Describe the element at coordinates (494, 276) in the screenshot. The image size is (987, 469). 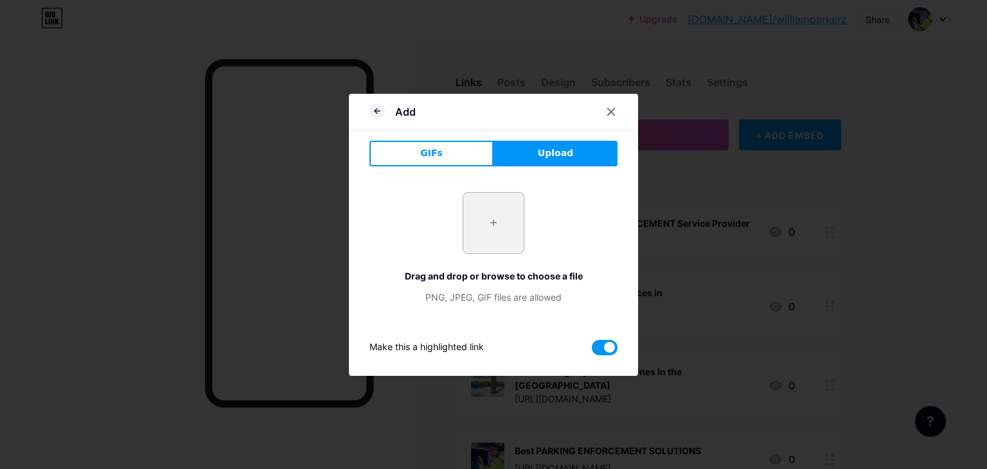
I see `div: Drag and drop or browse to choose a file` at that location.